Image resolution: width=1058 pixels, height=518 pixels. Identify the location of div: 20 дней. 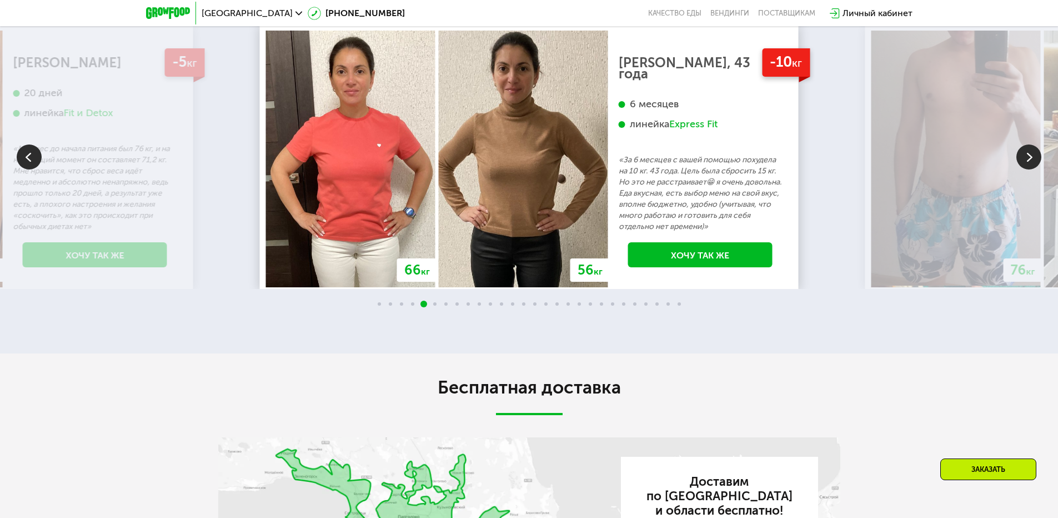
(95, 93).